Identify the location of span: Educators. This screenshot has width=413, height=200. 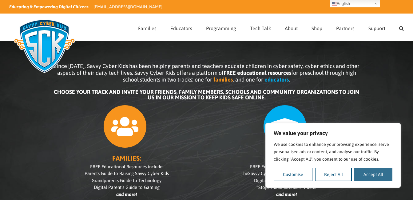
(181, 28).